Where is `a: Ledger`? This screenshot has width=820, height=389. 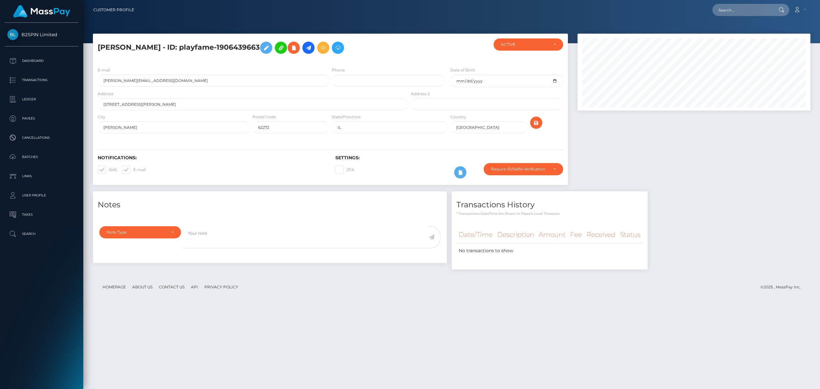 a: Ledger is located at coordinates (42, 99).